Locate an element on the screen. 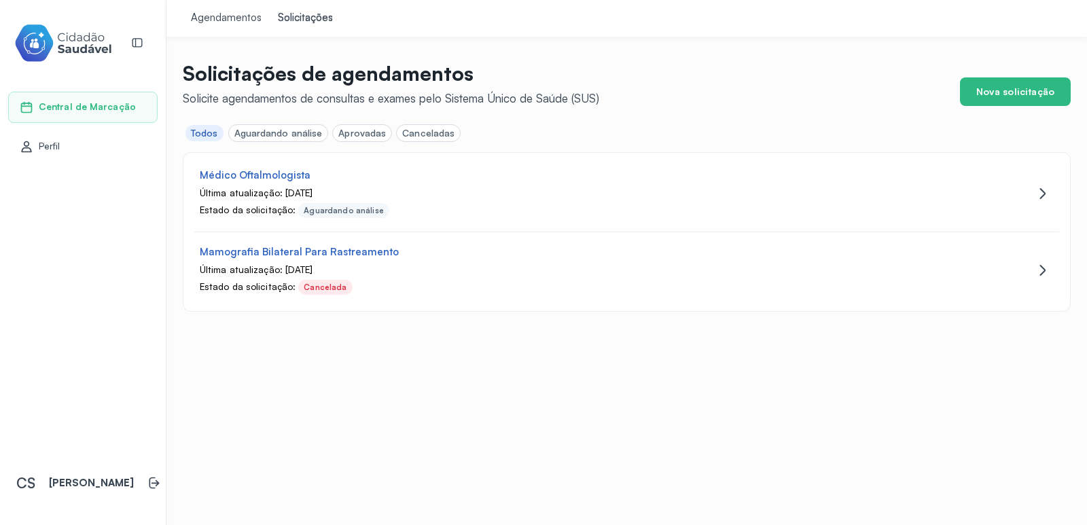 The image size is (1087, 525). div: Médico Oftalmologista is located at coordinates (255, 175).